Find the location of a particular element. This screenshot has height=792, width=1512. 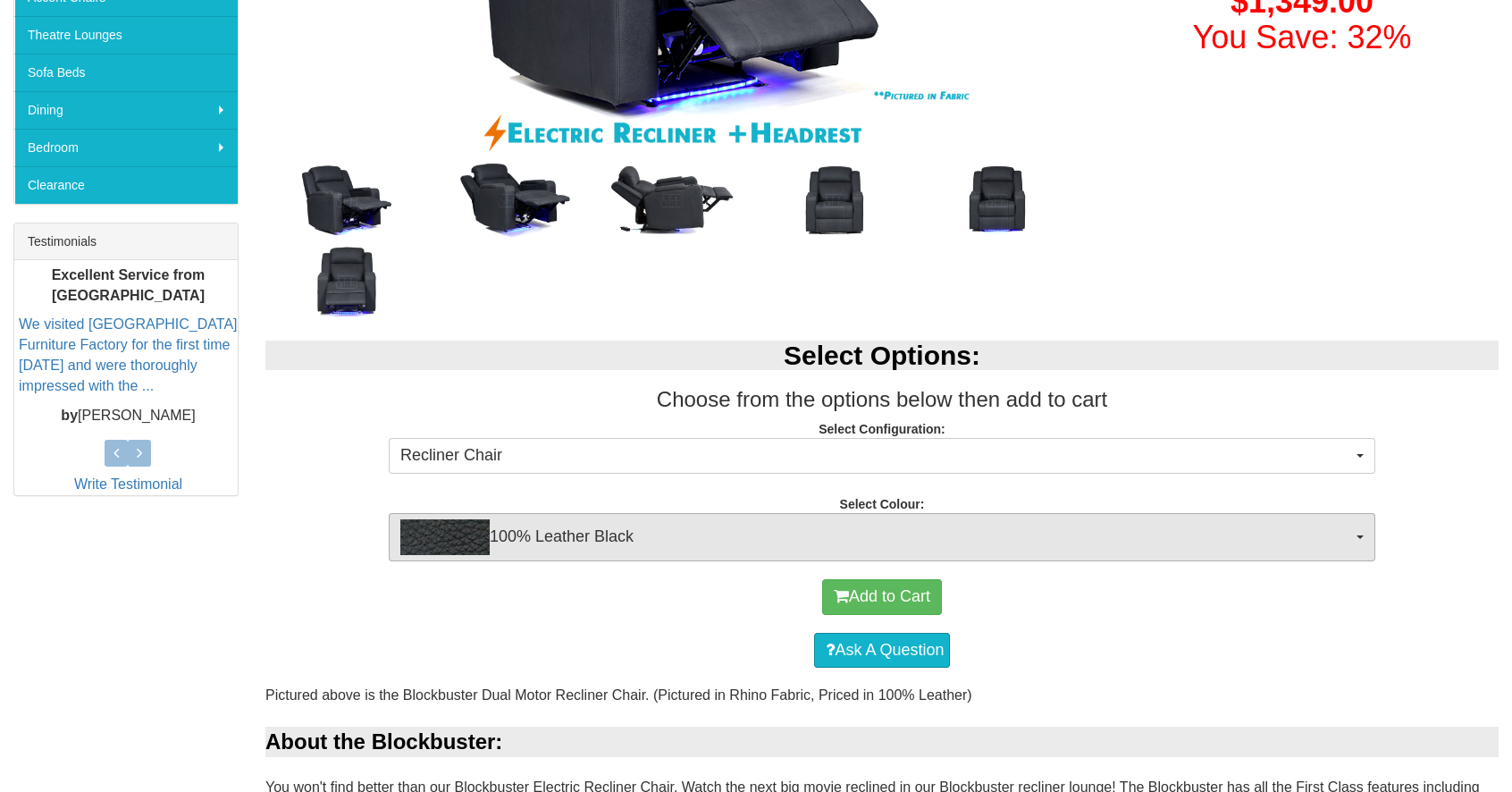

b: by is located at coordinates (69, 414).